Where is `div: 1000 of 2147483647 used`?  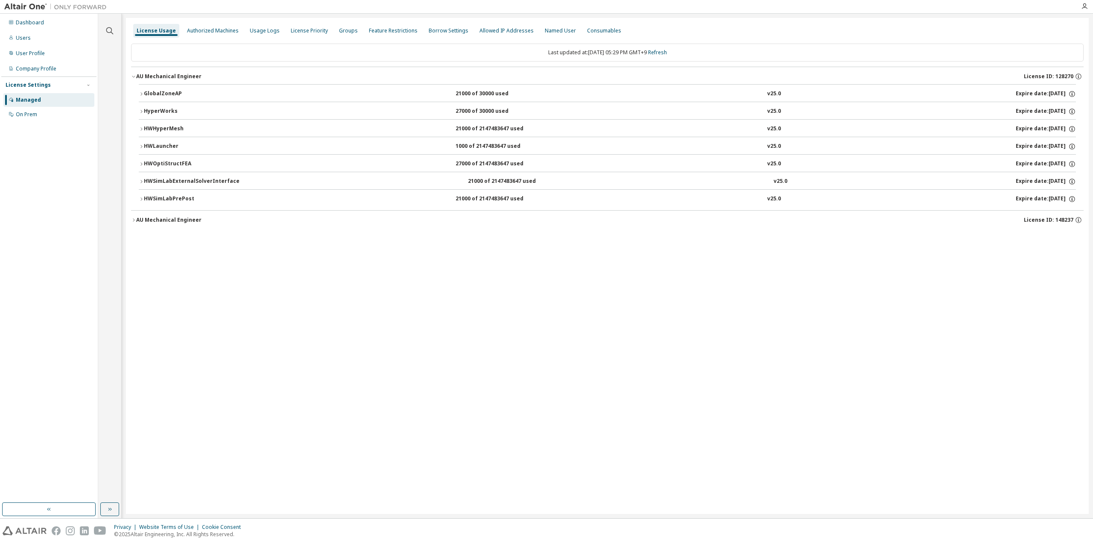
div: 1000 of 2147483647 used is located at coordinates (494, 146).